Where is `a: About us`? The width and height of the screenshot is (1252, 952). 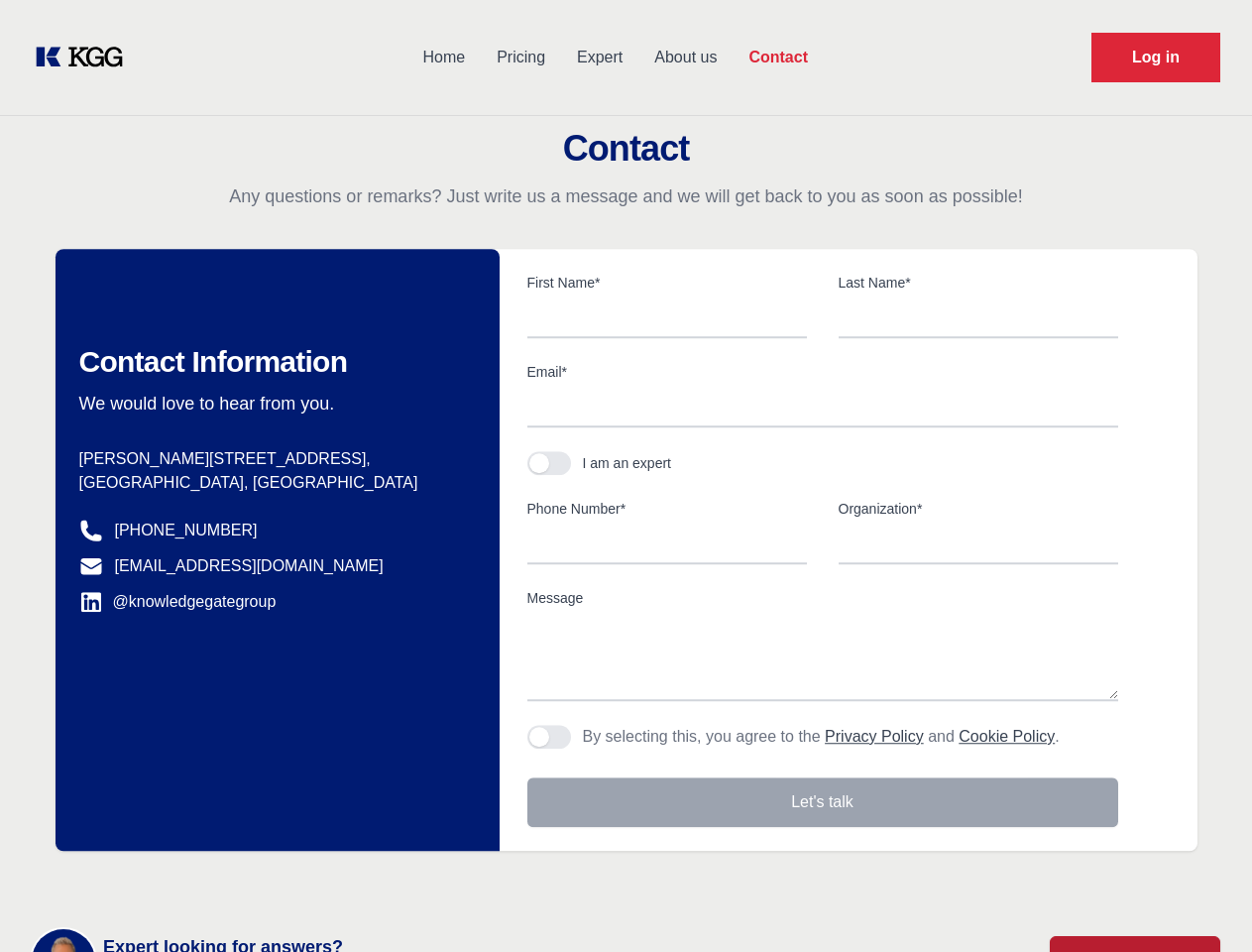 a: About us is located at coordinates (685, 58).